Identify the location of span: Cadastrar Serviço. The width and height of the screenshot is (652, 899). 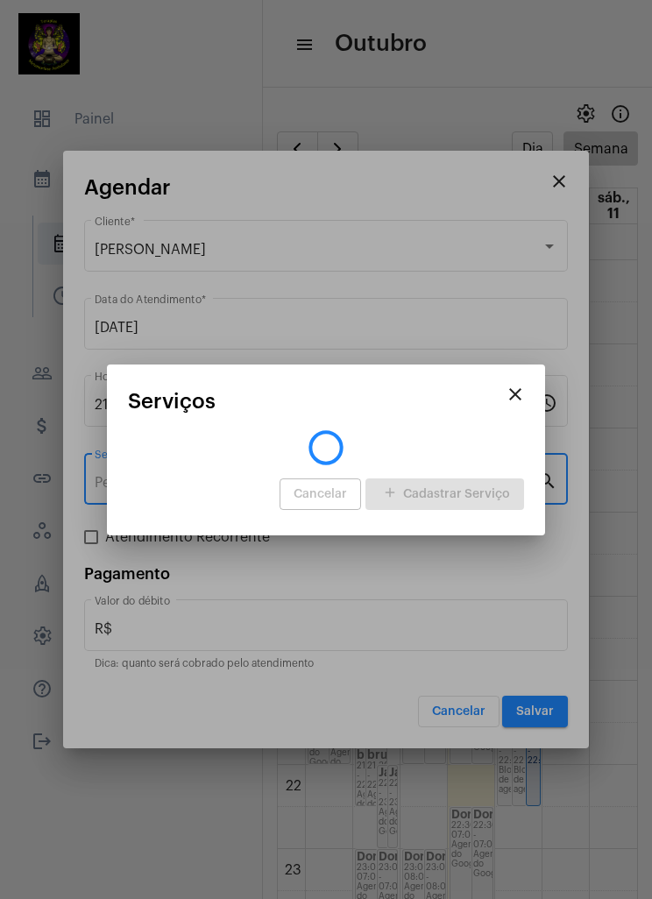
(444, 494).